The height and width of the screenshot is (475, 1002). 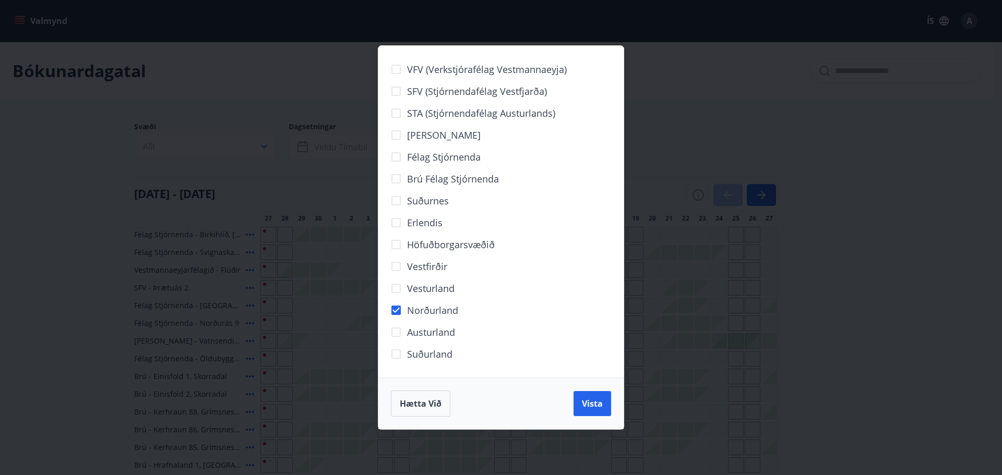 What do you see at coordinates (592, 404) in the screenshot?
I see `span: Vista` at bounding box center [592, 404].